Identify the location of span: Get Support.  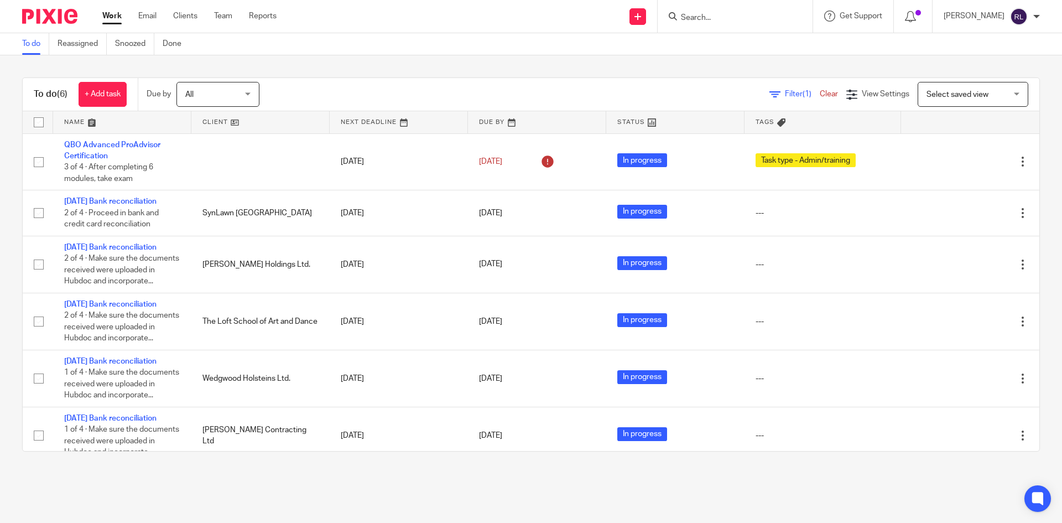
(860, 16).